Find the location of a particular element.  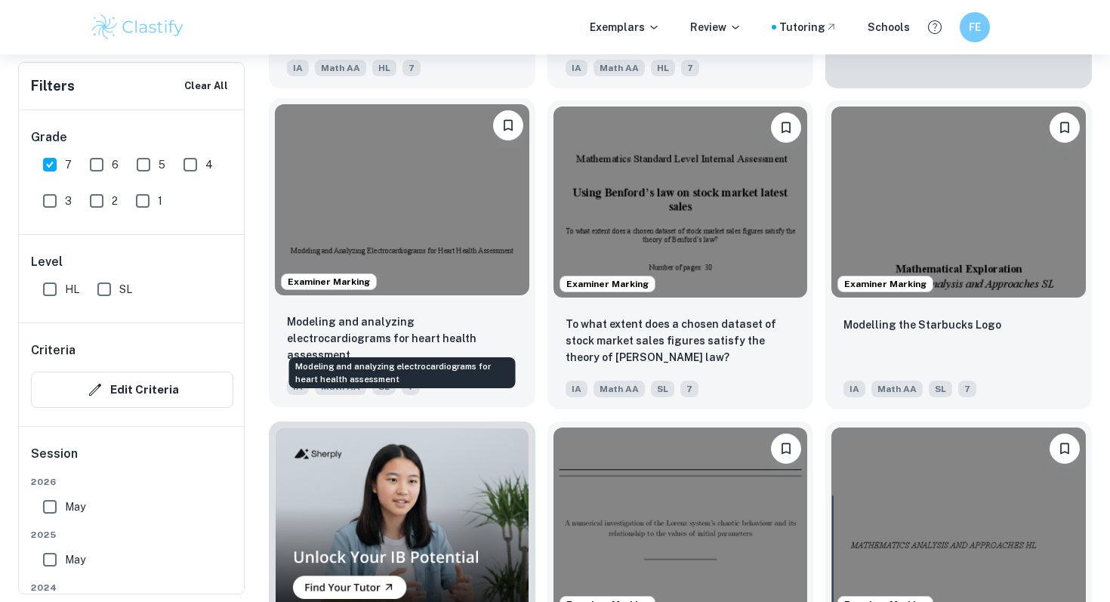

span: 2025 is located at coordinates (132, 535).